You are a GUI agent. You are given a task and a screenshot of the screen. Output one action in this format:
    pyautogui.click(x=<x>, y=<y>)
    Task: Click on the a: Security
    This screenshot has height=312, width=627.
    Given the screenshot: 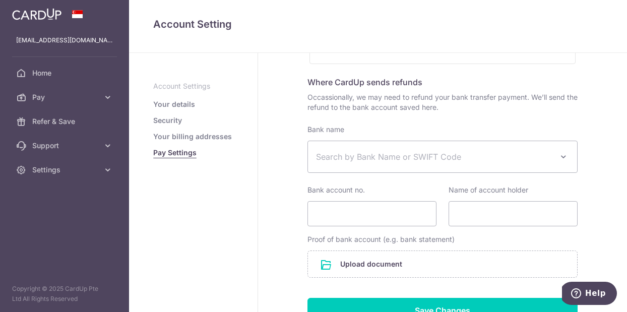 What is the action you would take?
    pyautogui.click(x=167, y=120)
    